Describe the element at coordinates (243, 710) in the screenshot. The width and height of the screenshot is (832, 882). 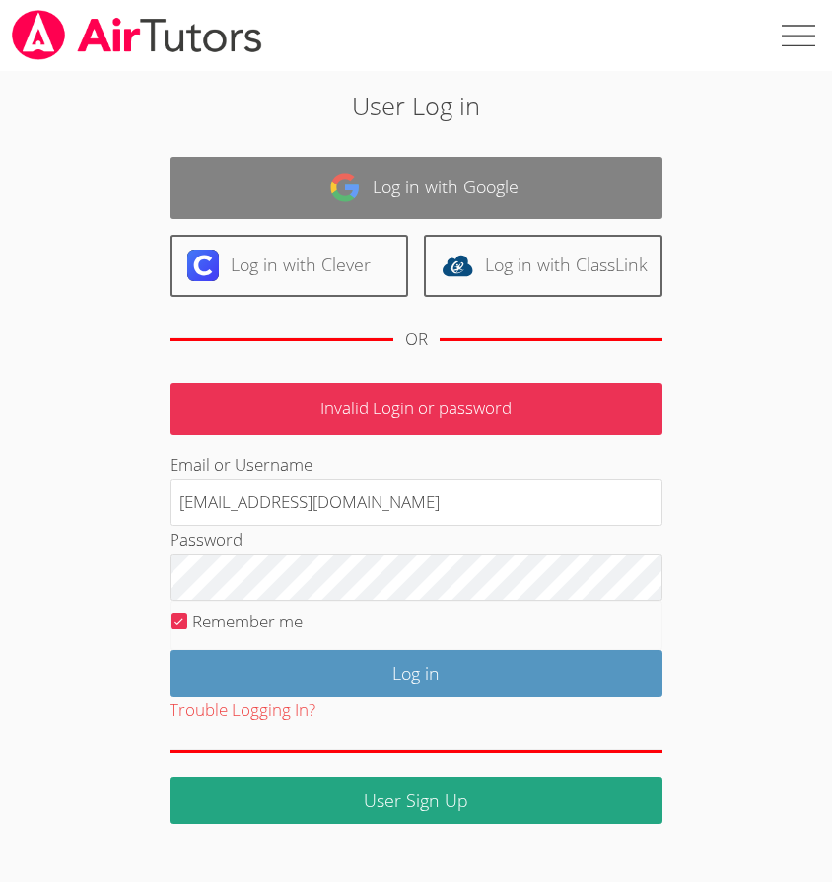
I see `button: Trouble Logging In?` at that location.